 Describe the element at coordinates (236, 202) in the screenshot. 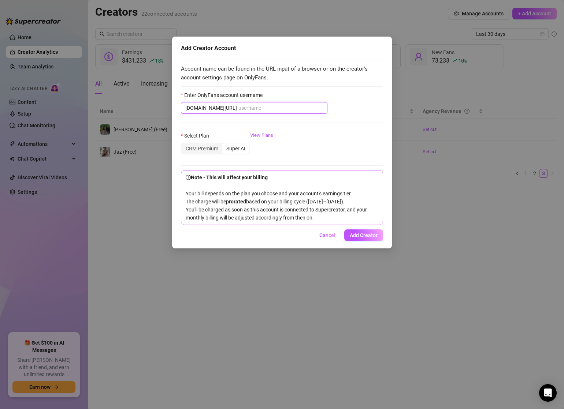

I see `b: prorated` at that location.